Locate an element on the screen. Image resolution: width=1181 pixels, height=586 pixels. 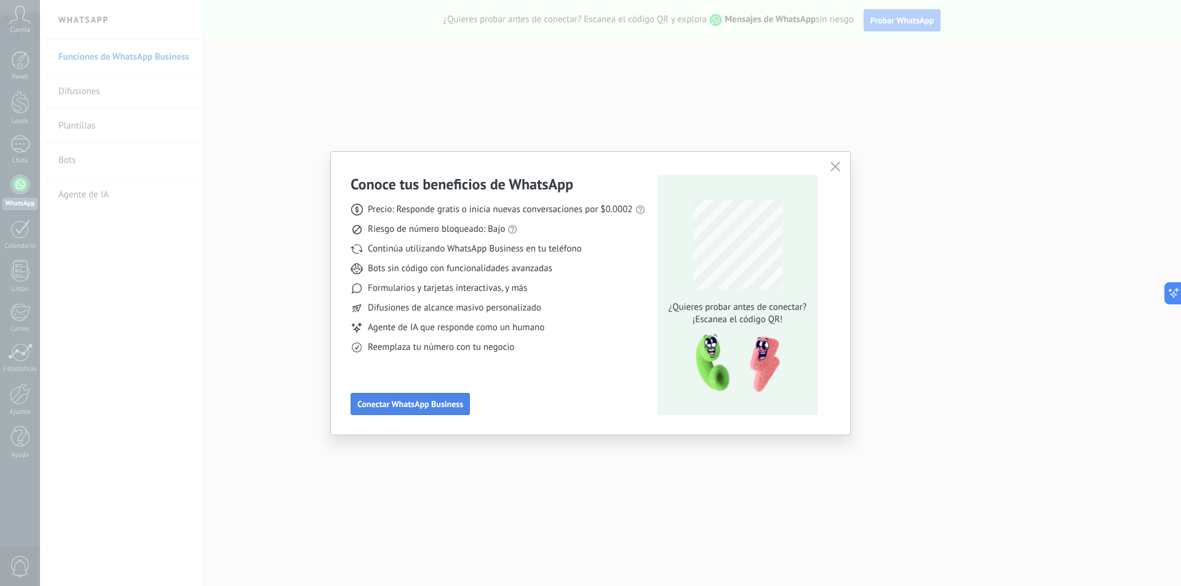
span: ¿Quieres probar antes de conectar? is located at coordinates (738, 308).